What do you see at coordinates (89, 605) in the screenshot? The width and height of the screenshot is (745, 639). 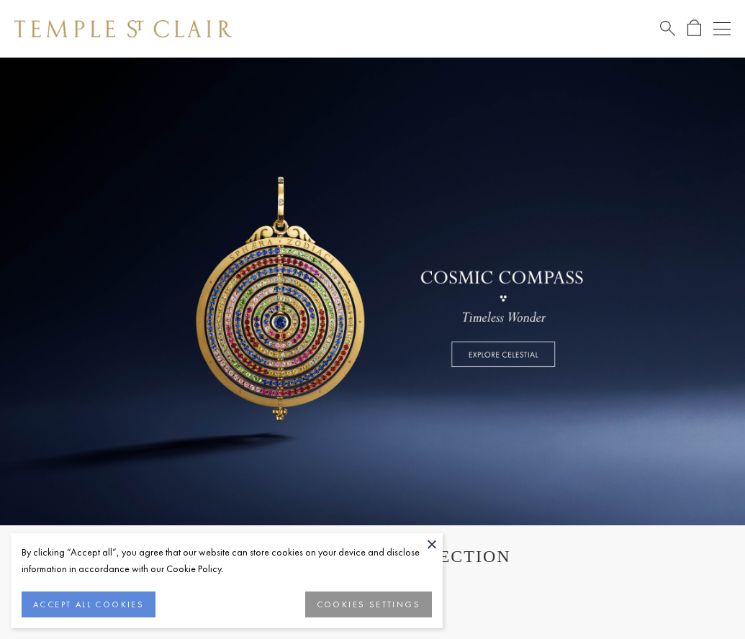 I see `button: ACCEPT ALL COOKIES` at bounding box center [89, 605].